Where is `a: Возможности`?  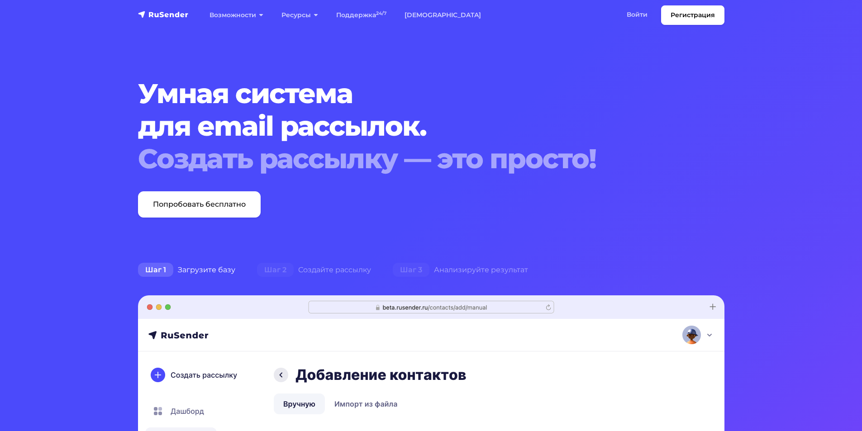
a: Возможности is located at coordinates (236, 15).